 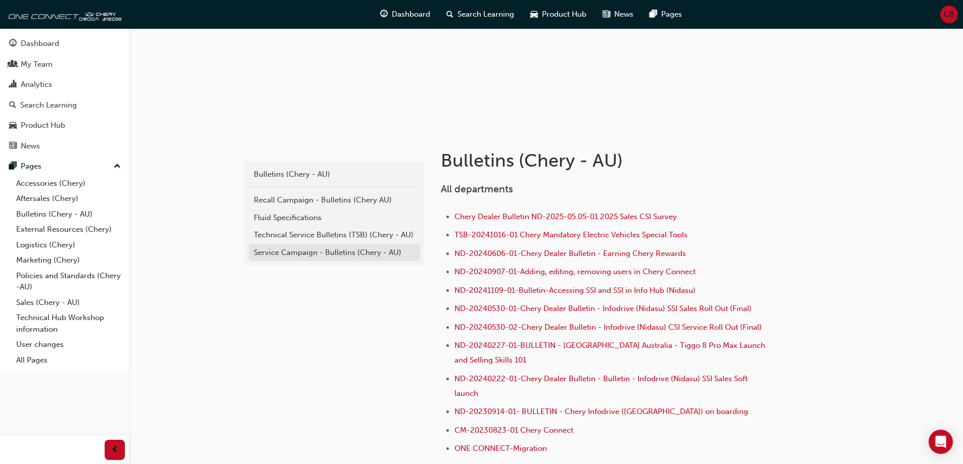 I want to click on a: ND-20240530-02-Chery Dealer Bulletin - Infodrive (Nidasu) CSI Service Roll Out (Final), so click(x=608, y=327).